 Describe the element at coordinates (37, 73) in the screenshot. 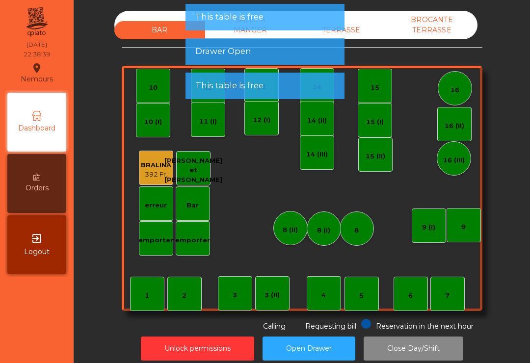

I see `div: Nemours` at that location.